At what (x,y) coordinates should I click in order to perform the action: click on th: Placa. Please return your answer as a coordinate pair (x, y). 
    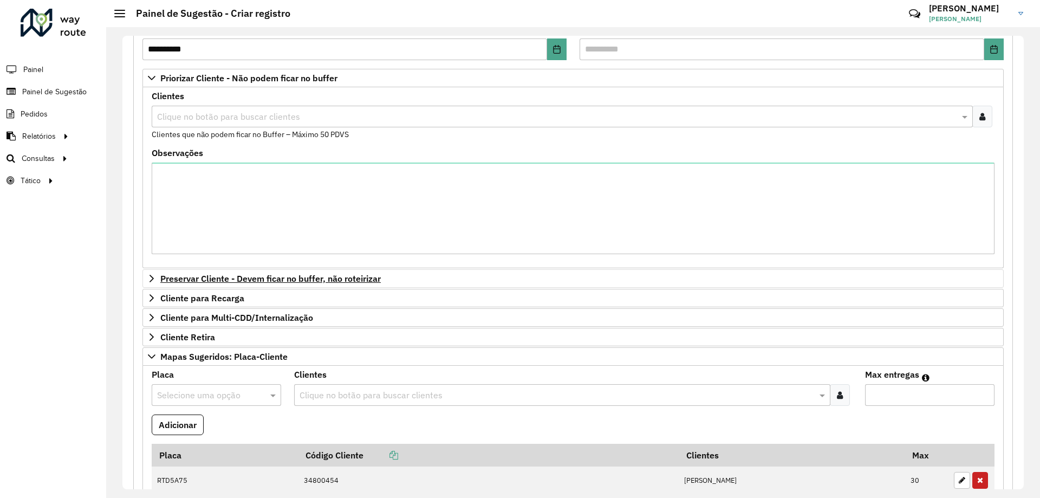
    Looking at the image, I should click on (225, 455).